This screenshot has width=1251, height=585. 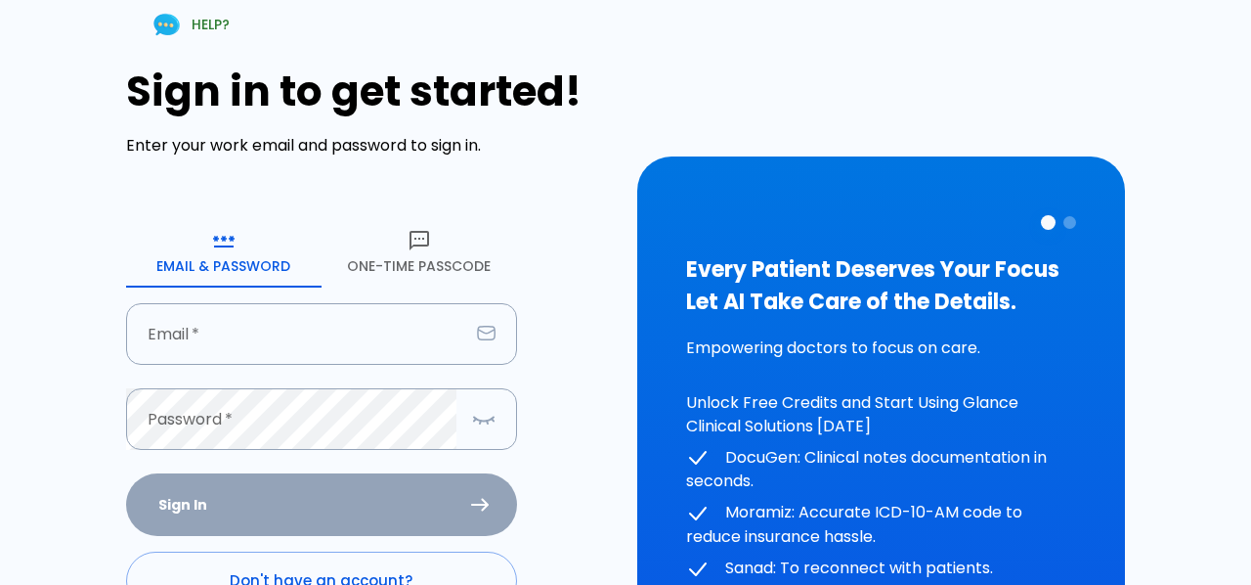 I want to click on p: Empowering doctors to focus on care., so click(x=881, y=348).